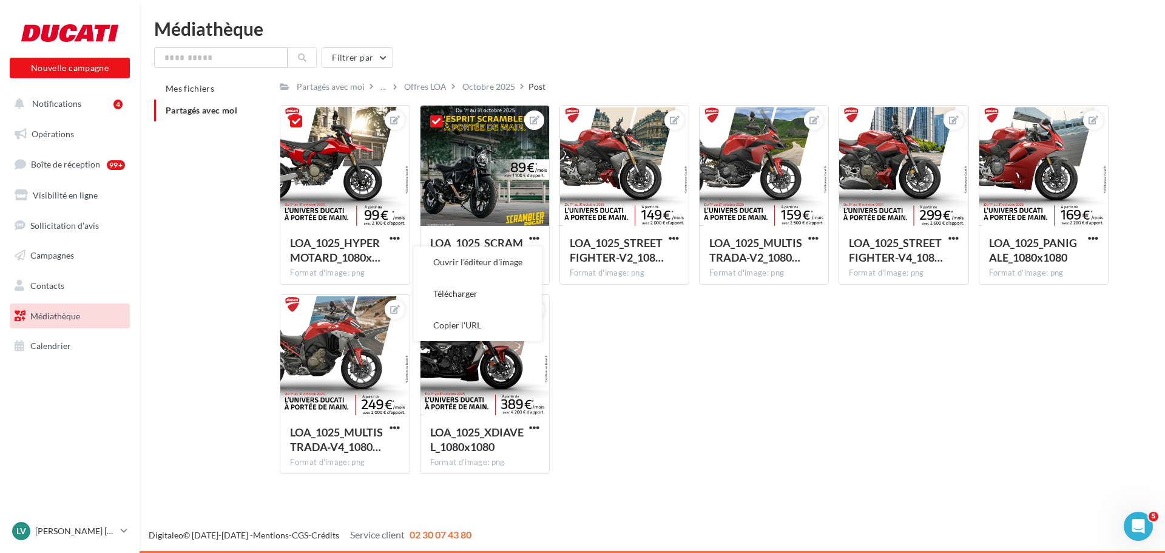 The height and width of the screenshot is (553, 1165). Describe the element at coordinates (756, 250) in the screenshot. I see `span: LOA_1025_MULTISTRADA-V2_1080x1080` at that location.